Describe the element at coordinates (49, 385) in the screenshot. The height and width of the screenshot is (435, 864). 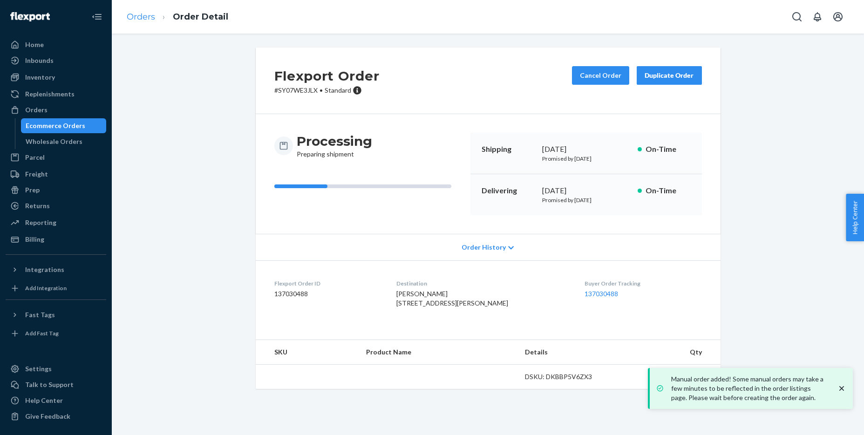
I see `div: Talk to Support` at that location.